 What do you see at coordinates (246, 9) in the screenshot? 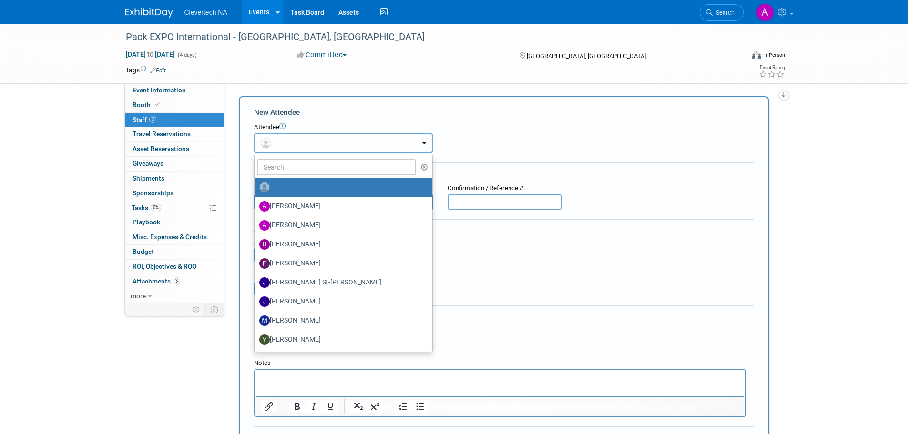
I see `body: Rich Text Area. Press ALT-0 for help.` at bounding box center [246, 9].